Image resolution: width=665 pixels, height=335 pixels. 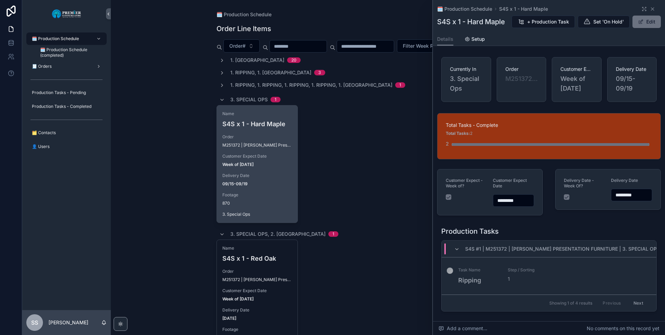 I want to click on h4: Ripping, so click(x=478, y=280).